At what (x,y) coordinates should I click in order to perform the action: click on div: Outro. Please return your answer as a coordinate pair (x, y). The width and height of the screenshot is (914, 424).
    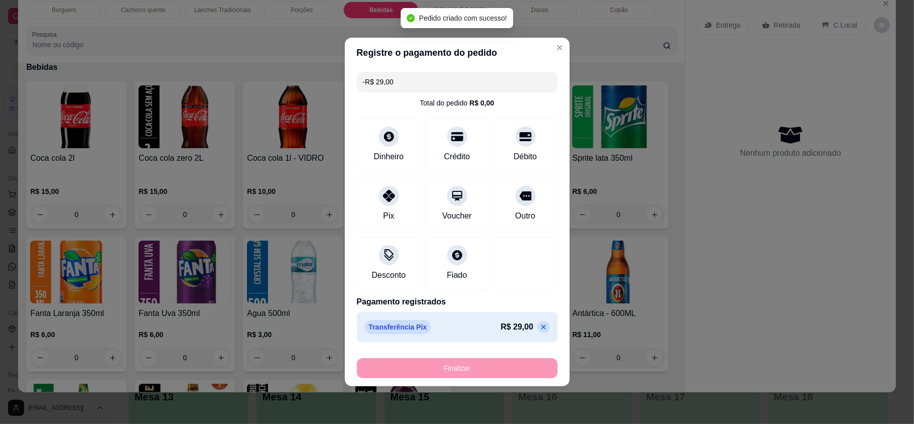
    Looking at the image, I should click on (525, 216).